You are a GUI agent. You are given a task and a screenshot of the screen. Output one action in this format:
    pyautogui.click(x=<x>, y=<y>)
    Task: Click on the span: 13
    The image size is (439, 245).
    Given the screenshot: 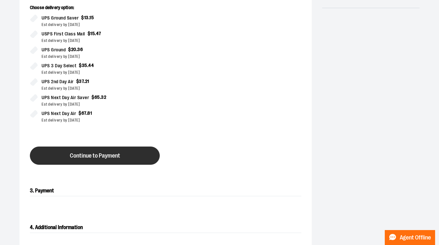 What is the action you would take?
    pyautogui.click(x=86, y=18)
    